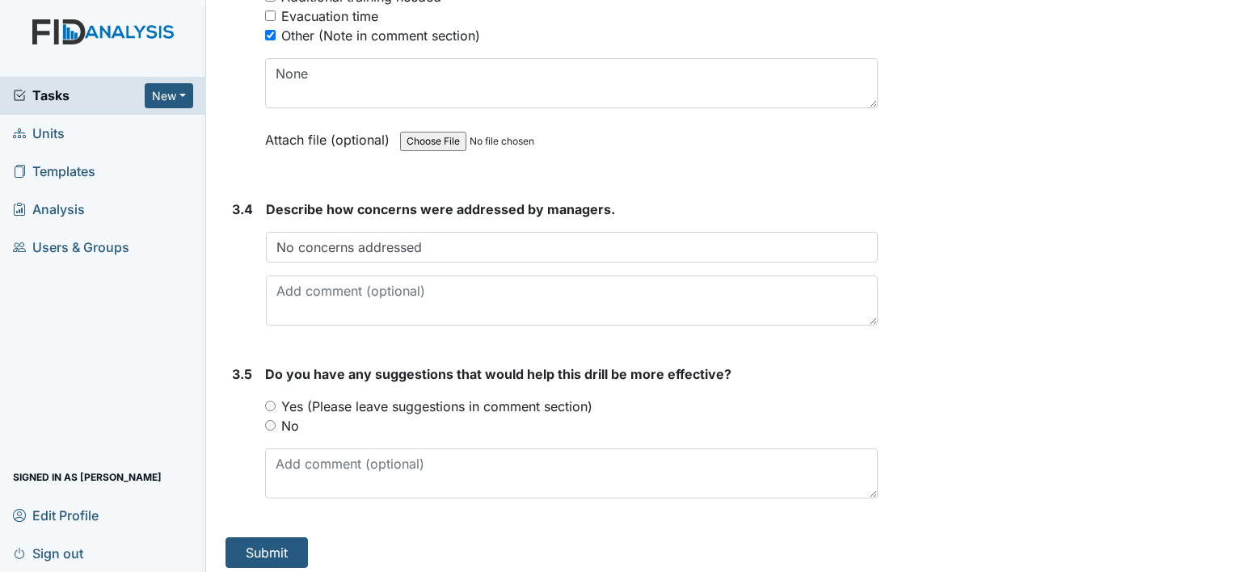  What do you see at coordinates (78, 95) in the screenshot?
I see `span: Tasks` at bounding box center [78, 95].